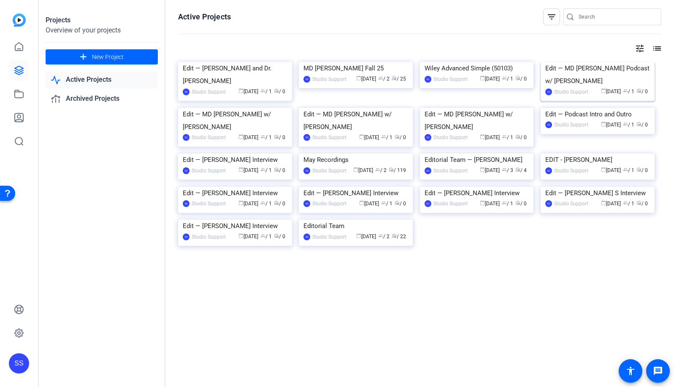 This screenshot has width=674, height=387. I want to click on span: / 22, so click(399, 237).